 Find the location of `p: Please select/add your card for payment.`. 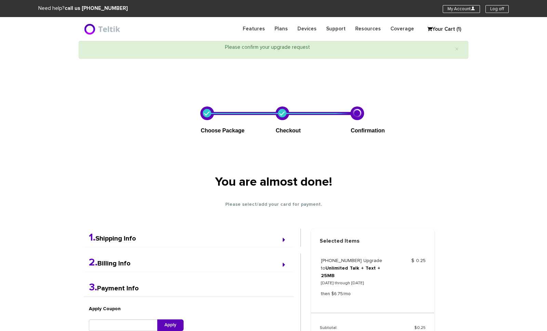

p: Please select/add your card for payment. is located at coordinates (273, 205).